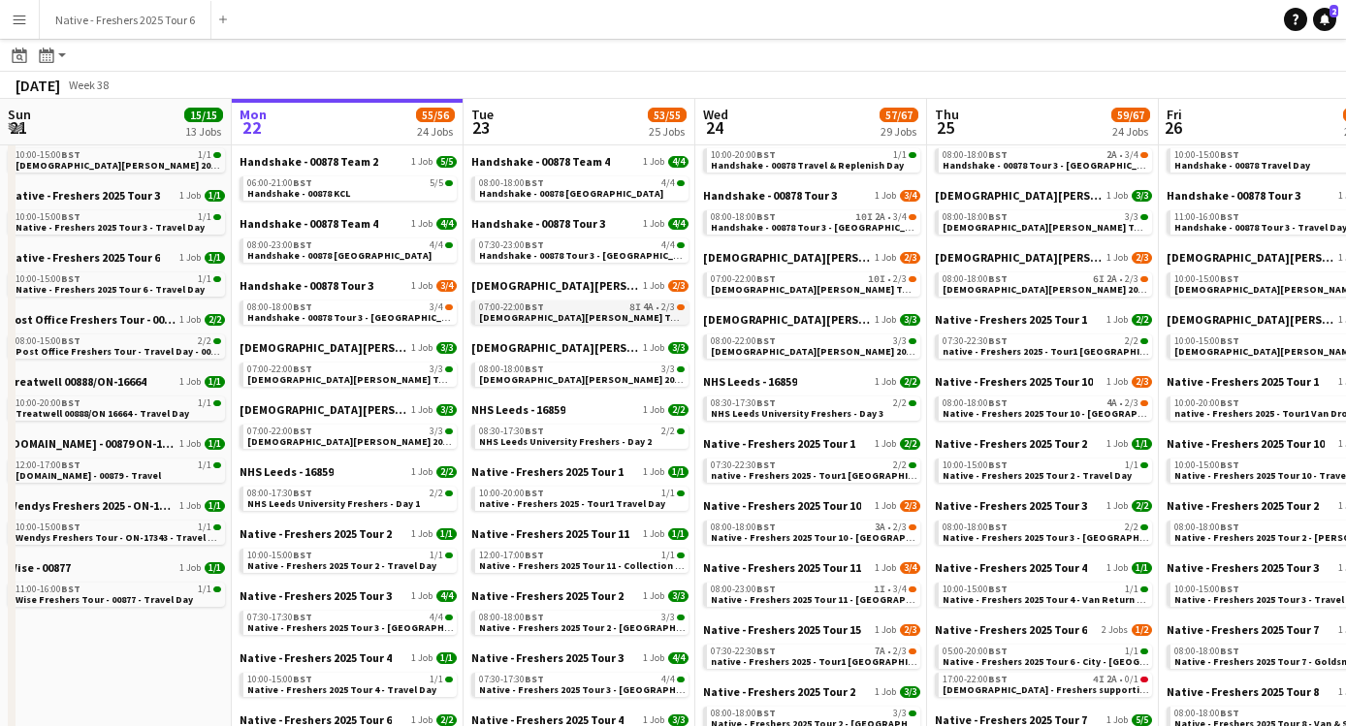  I want to click on span: NHS Leeds - 16859, so click(750, 381).